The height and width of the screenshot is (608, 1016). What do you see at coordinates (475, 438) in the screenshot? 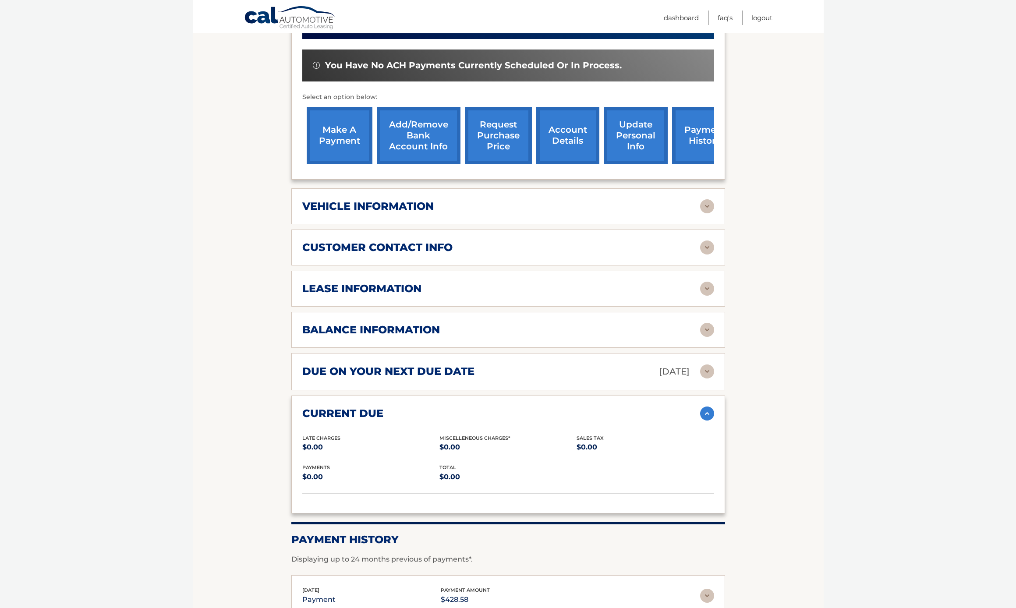
I see `span: Miscelleneous Charges*` at bounding box center [475, 438].